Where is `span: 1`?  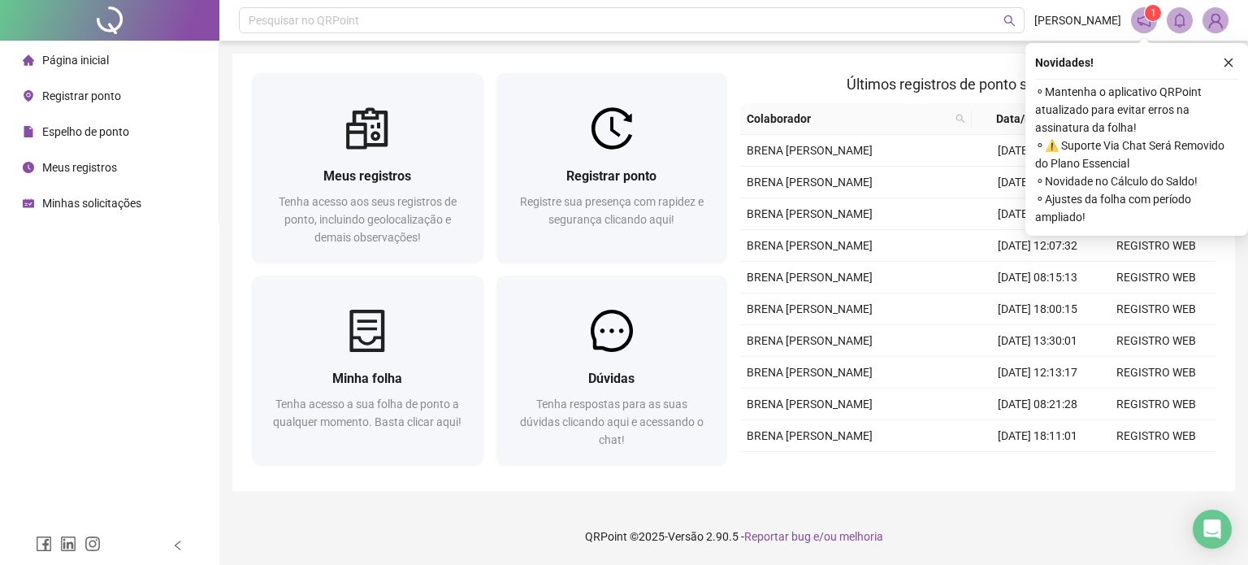 span: 1 is located at coordinates (1153, 13).